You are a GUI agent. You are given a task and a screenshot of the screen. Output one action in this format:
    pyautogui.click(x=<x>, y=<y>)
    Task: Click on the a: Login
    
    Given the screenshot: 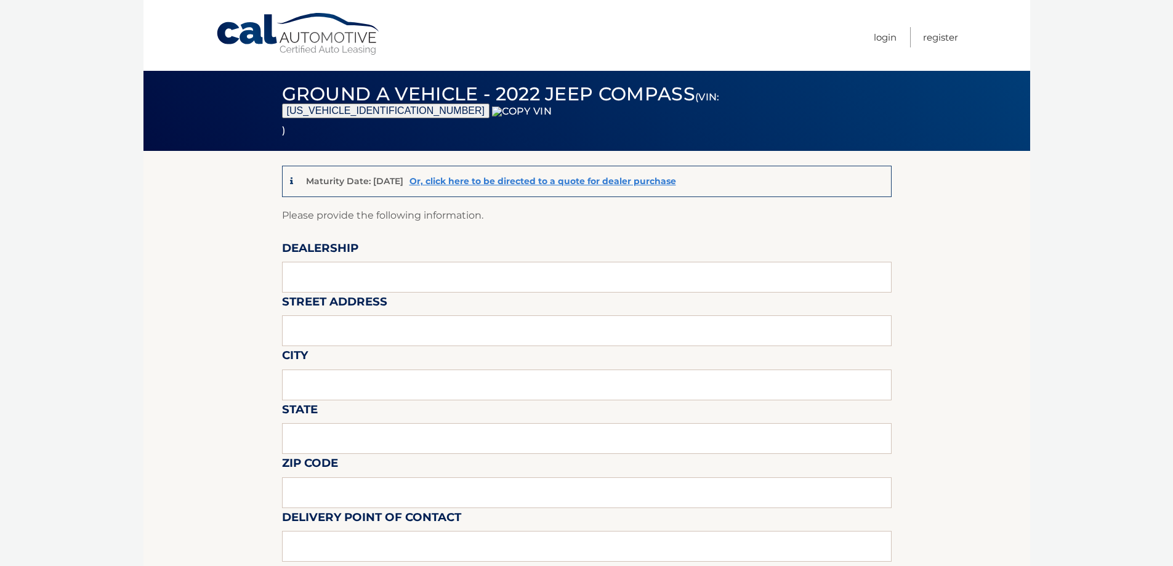 What is the action you would take?
    pyautogui.click(x=885, y=37)
    